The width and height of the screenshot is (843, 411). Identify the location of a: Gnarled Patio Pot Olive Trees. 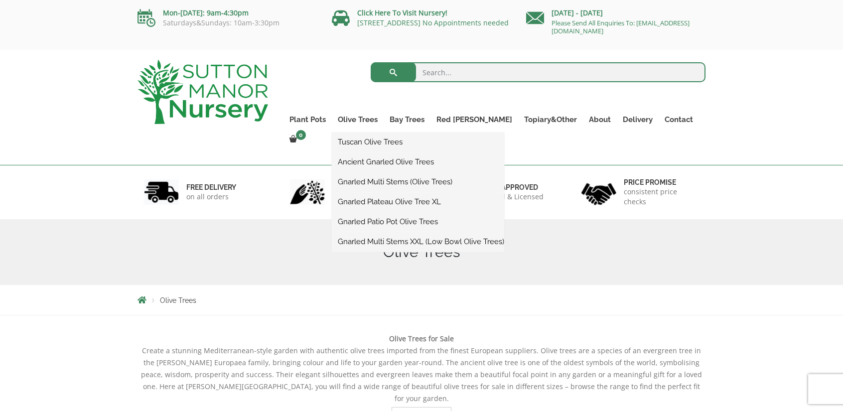
(418, 222).